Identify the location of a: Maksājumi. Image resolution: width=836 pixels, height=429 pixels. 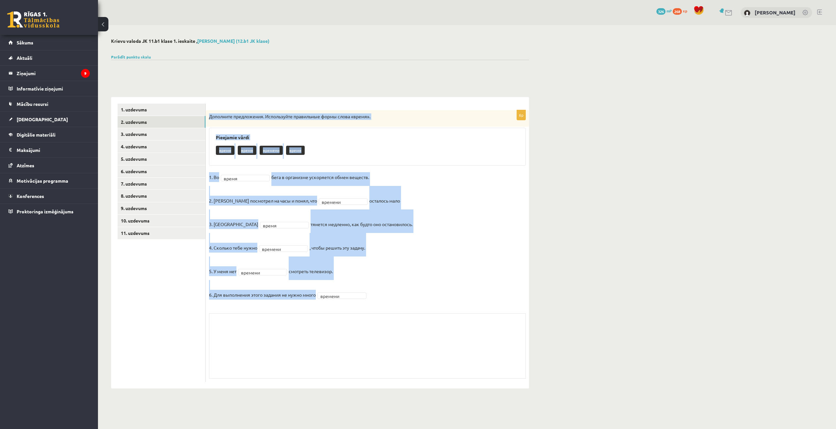
(49, 150).